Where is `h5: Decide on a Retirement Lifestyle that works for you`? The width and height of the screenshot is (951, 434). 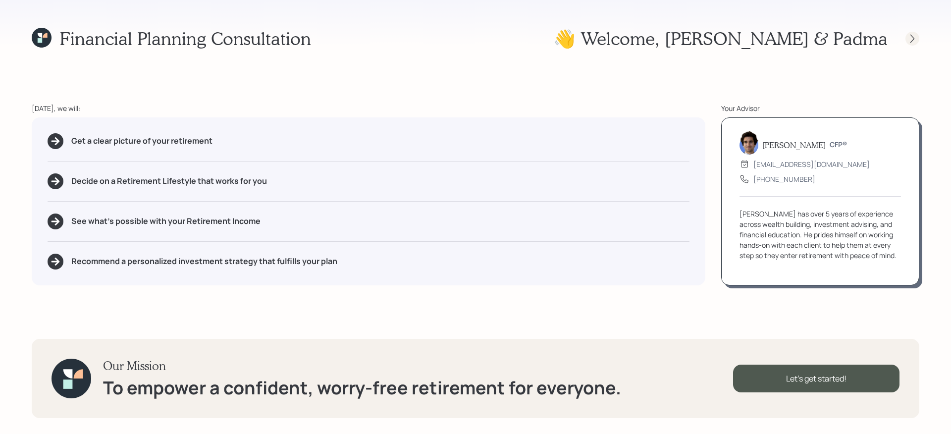
h5: Decide on a Retirement Lifestyle that works for you is located at coordinates (169, 181).